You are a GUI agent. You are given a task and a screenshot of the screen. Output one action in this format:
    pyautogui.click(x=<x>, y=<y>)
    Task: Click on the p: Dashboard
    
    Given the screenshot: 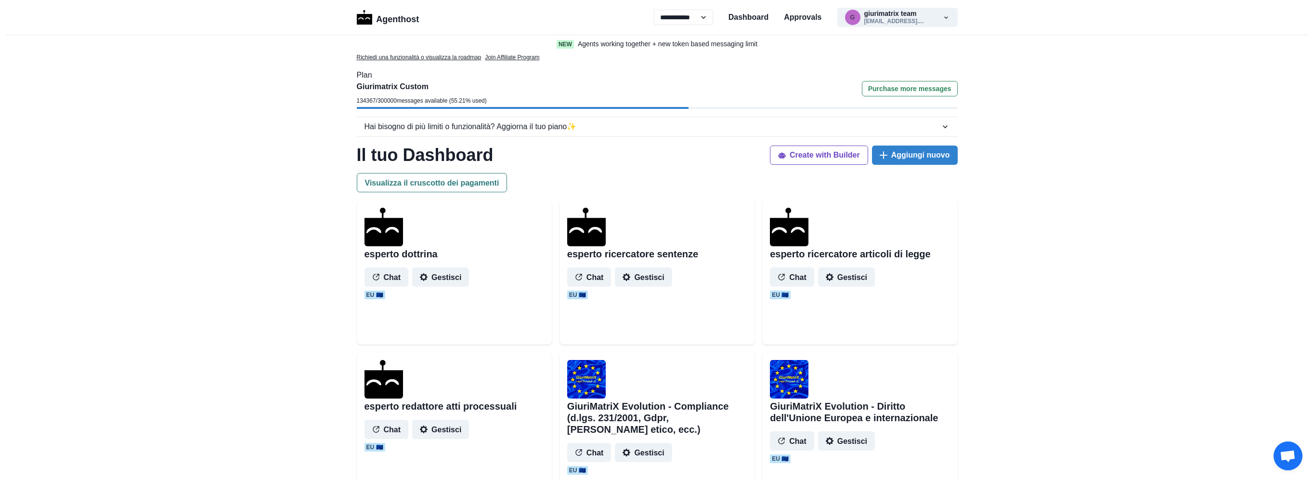 What is the action you would take?
    pyautogui.click(x=749, y=17)
    